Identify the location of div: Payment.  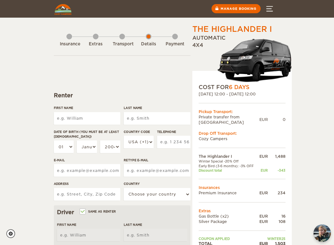
(175, 44).